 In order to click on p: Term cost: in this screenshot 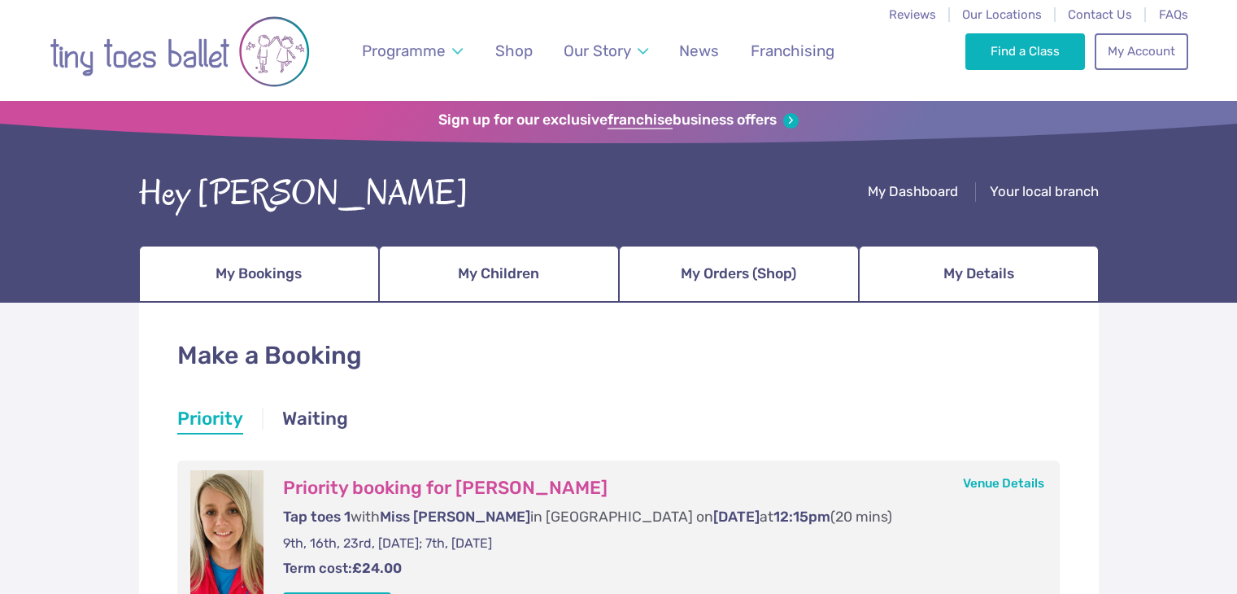, I will do `click(656, 569)`.